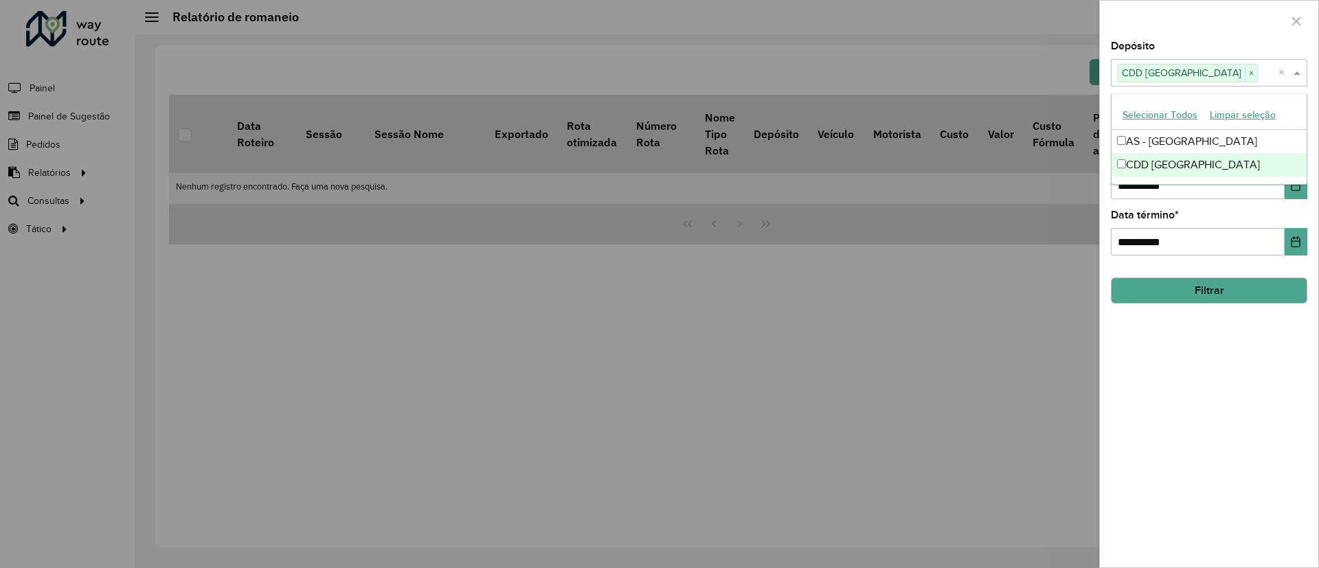  Describe the element at coordinates (1284, 73) in the screenshot. I see `span: Clear all` at that location.